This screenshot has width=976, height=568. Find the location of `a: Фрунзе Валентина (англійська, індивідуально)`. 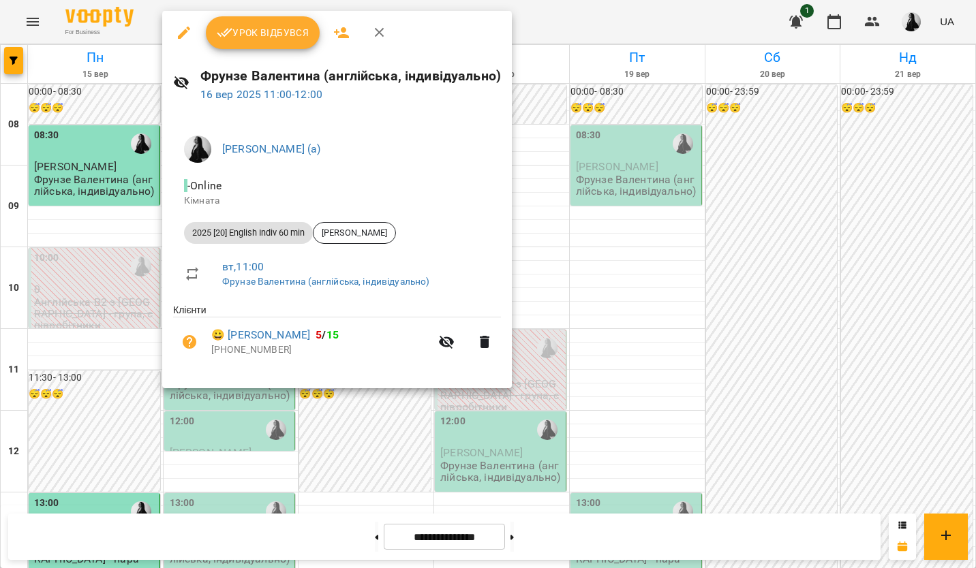

a: Фрунзе Валентина (англійська, індивідуально) is located at coordinates (326, 281).